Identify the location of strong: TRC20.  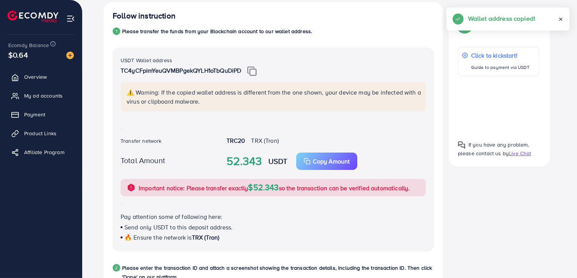
(236, 141).